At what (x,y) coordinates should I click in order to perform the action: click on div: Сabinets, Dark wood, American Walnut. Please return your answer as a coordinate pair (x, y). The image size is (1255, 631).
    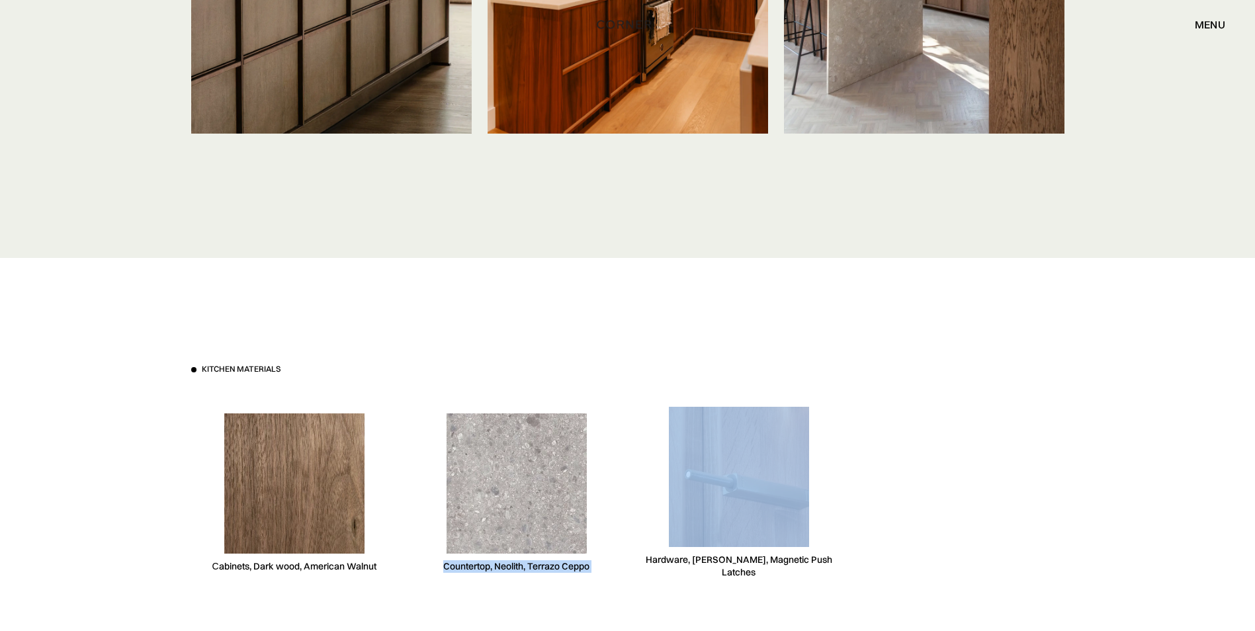
    Looking at the image, I should click on (294, 566).